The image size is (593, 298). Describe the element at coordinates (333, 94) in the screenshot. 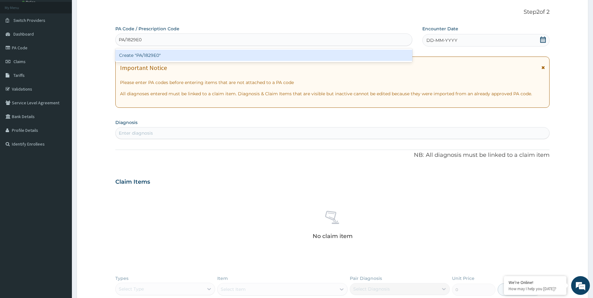

I see `p: All diagnoses entered must be linked to a claim item. Diagnosis & Claim Items that are visible bu...` at that location.